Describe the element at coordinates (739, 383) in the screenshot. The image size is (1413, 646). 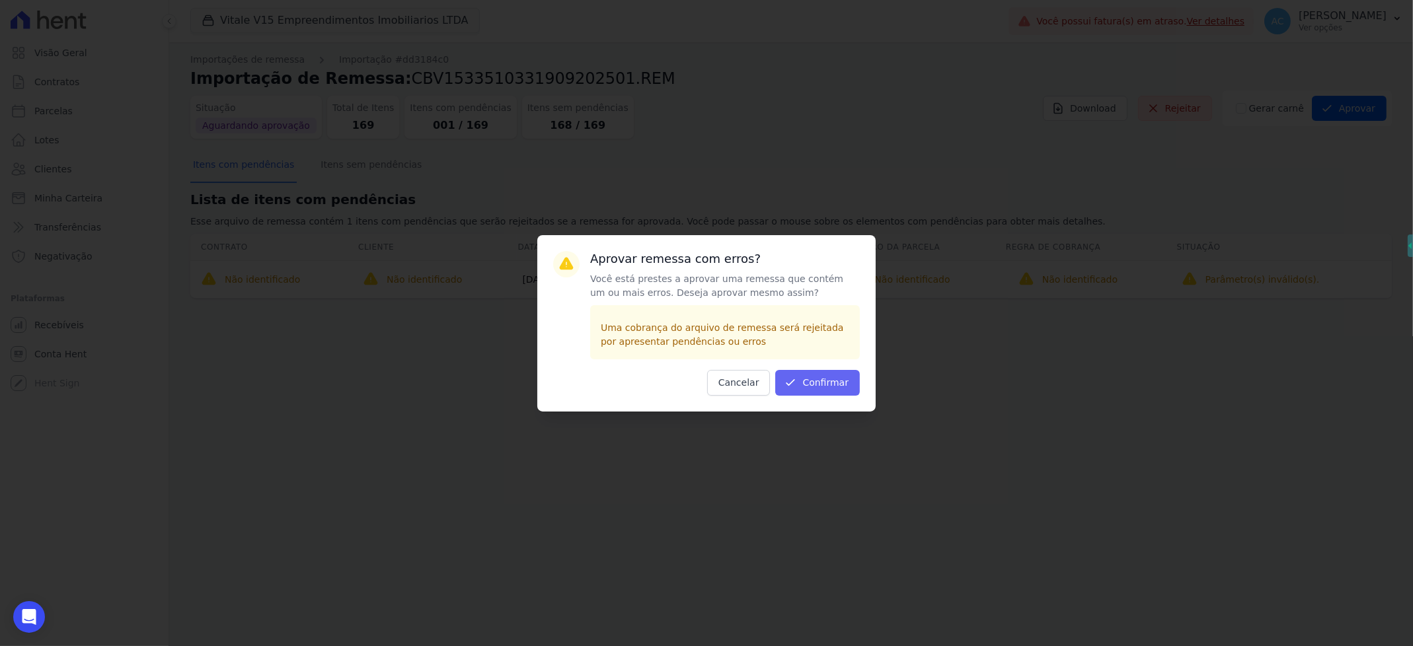
I see `button: Cancelar` at that location.